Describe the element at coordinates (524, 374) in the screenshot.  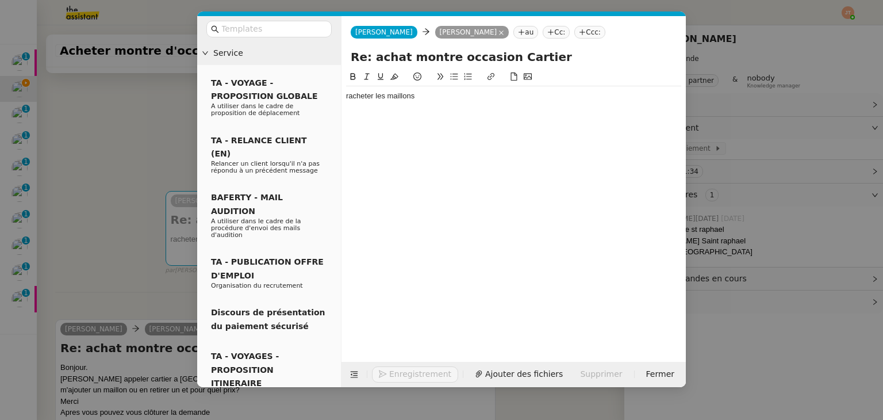
I see `span: Ajouter des fichiers` at that location.